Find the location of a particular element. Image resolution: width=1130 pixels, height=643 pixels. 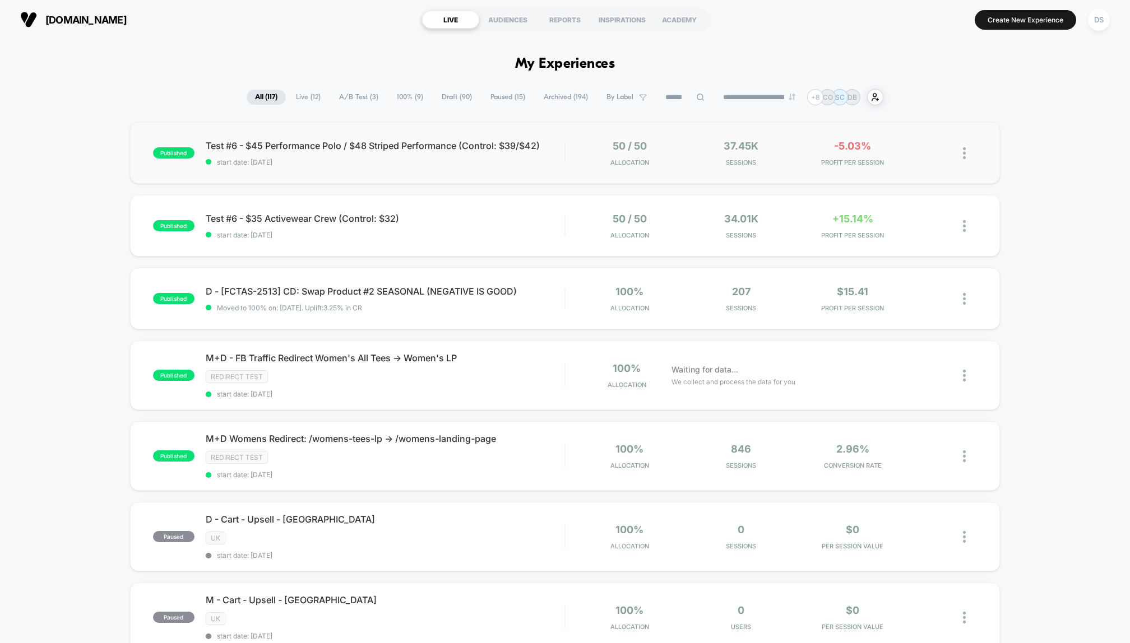

div: REPORTS is located at coordinates (565, 20).